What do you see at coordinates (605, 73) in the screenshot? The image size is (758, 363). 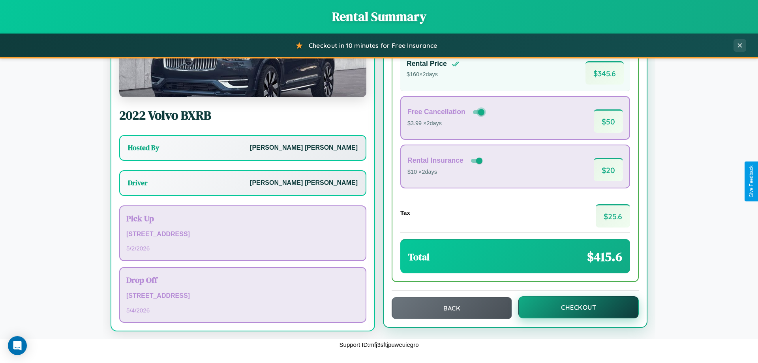 I see `span: $ 345.6` at bounding box center [605, 73].